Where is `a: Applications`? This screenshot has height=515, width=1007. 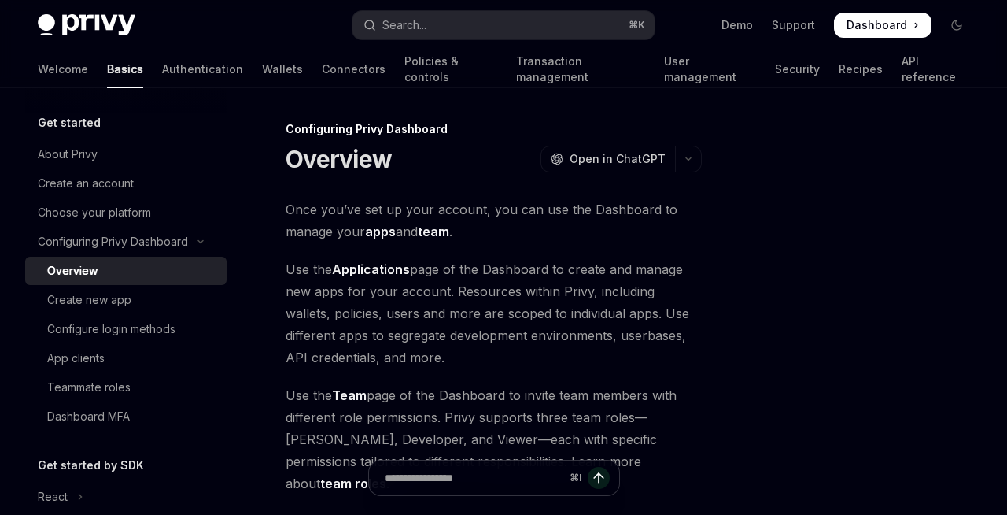
a: Applications is located at coordinates (371, 269).